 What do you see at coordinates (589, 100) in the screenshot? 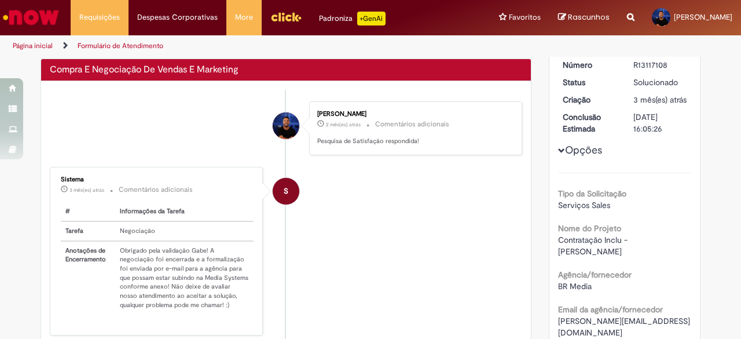
I see `dt: Criação` at bounding box center [589, 100].